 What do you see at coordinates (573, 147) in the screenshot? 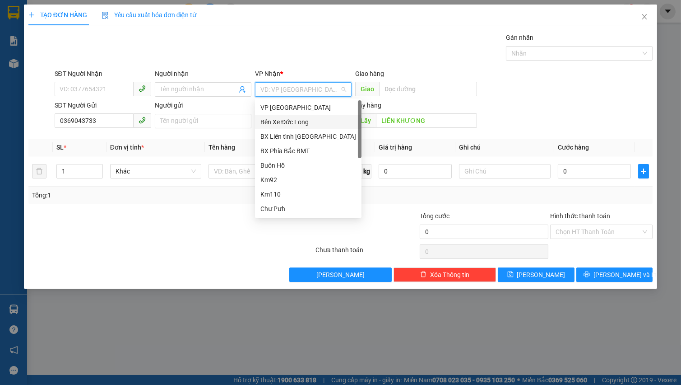
I see `span: Cước hàng` at bounding box center [573, 147].